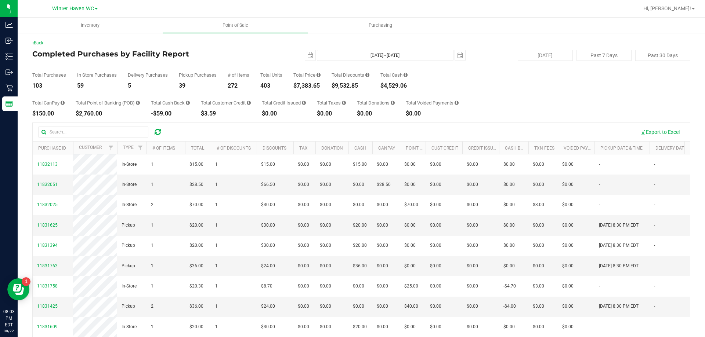  I want to click on input: Search..., so click(93, 132).